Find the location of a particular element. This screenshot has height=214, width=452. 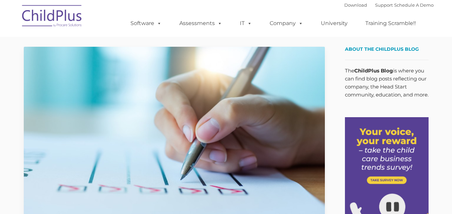

a: Support is located at coordinates (383, 5).